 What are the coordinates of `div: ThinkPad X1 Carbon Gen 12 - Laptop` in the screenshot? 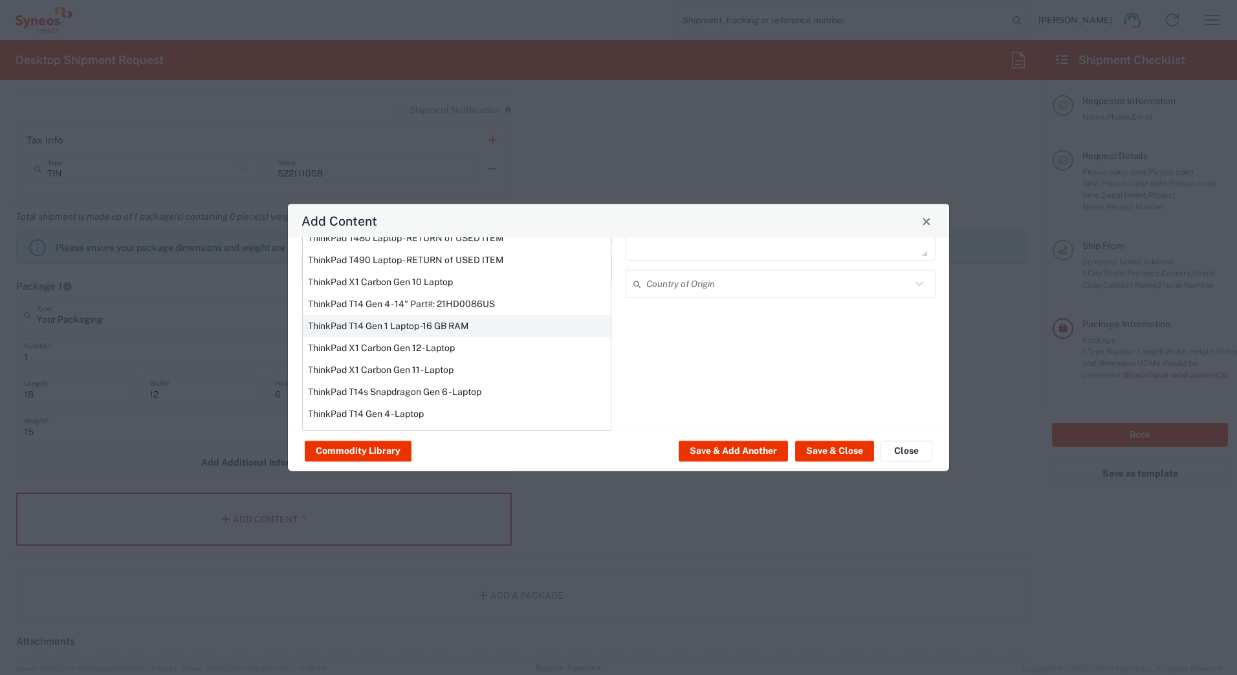 It's located at (457, 348).